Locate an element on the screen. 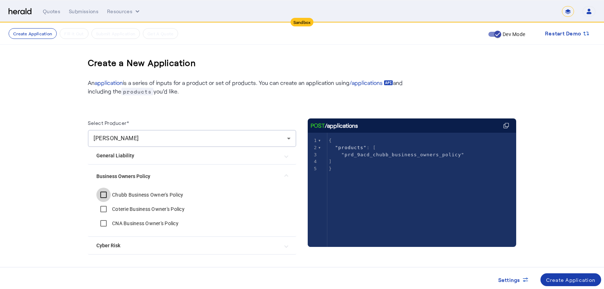 This screenshot has width=604, height=289. div: Submissions is located at coordinates (84, 11).